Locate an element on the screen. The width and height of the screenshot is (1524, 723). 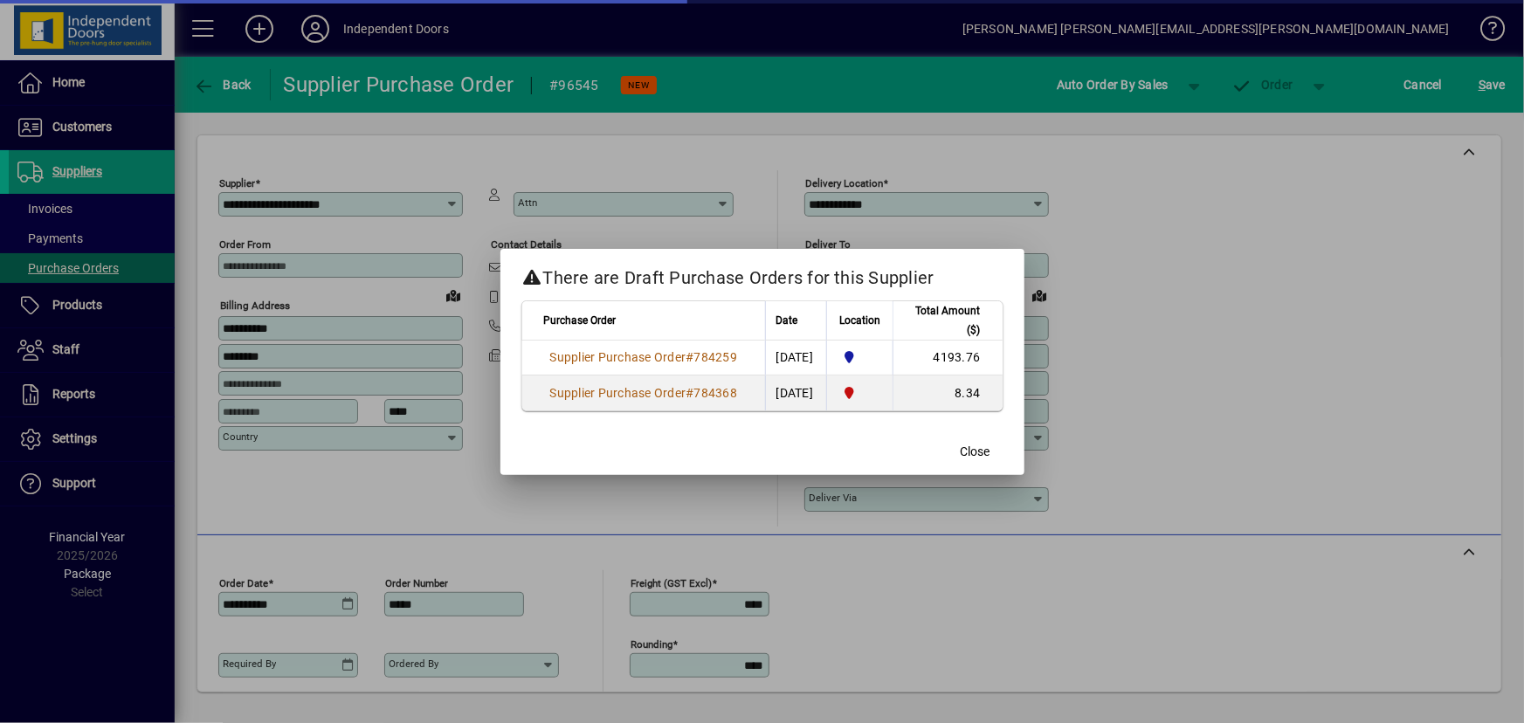
span: Cromwell Central Otago is located at coordinates (860, 357).